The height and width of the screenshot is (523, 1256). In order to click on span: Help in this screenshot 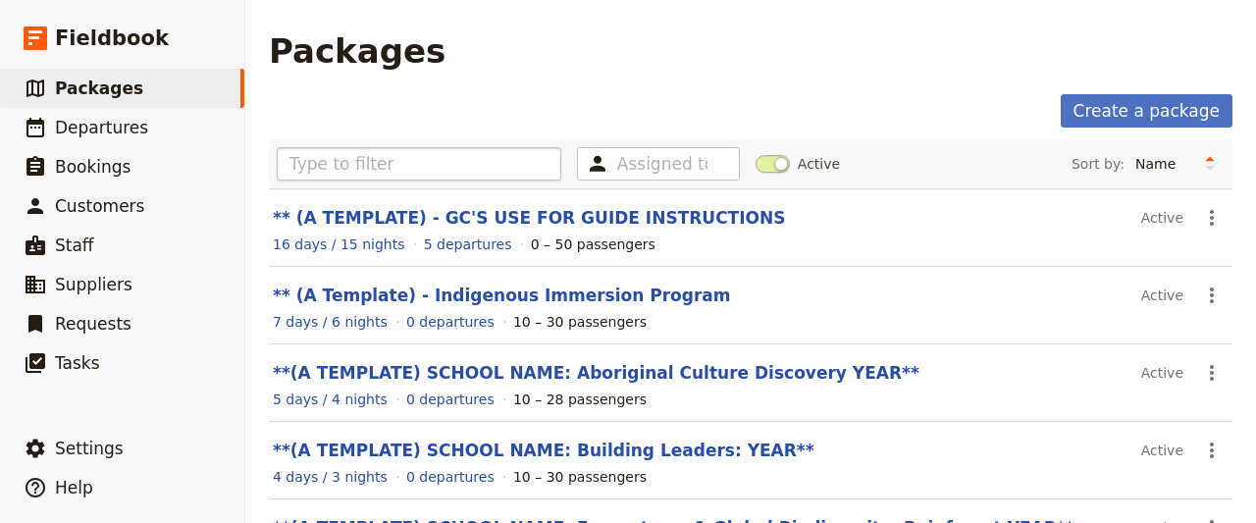, I will do `click(74, 488)`.